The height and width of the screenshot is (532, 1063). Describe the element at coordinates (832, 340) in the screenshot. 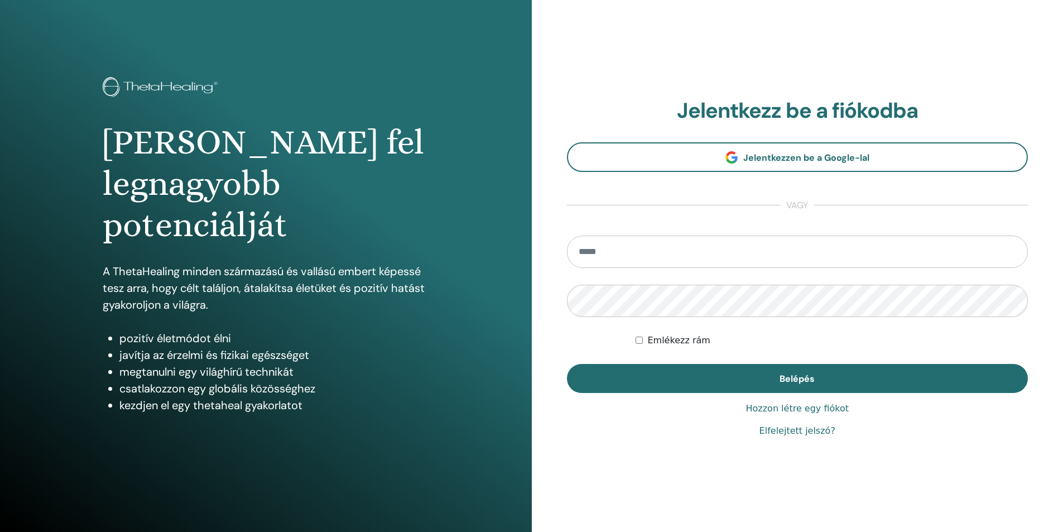

I see `div: Keep me authenticated indefinitely or until I manually logout` at that location.